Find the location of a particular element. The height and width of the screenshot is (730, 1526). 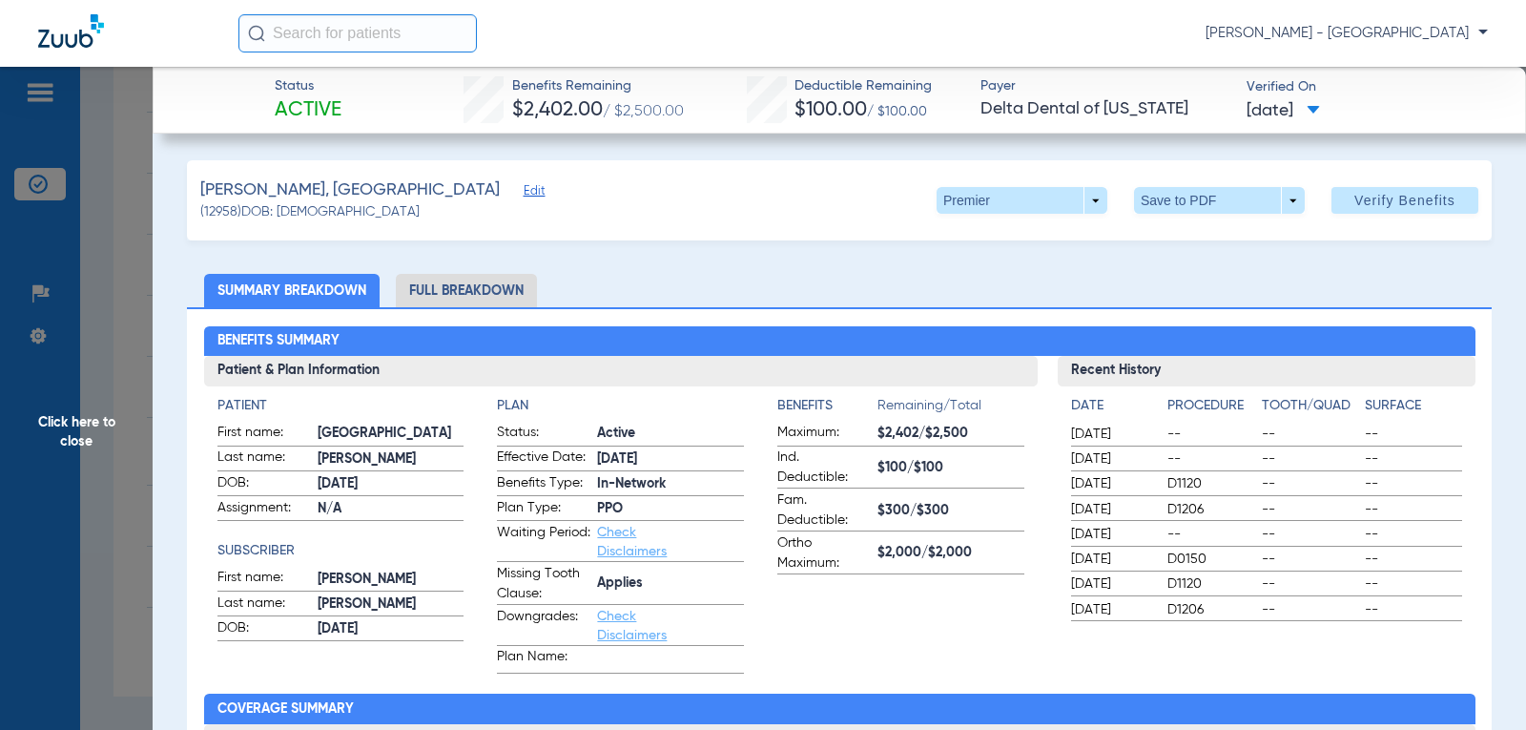

span: Effective Date: is located at coordinates (544, 459).